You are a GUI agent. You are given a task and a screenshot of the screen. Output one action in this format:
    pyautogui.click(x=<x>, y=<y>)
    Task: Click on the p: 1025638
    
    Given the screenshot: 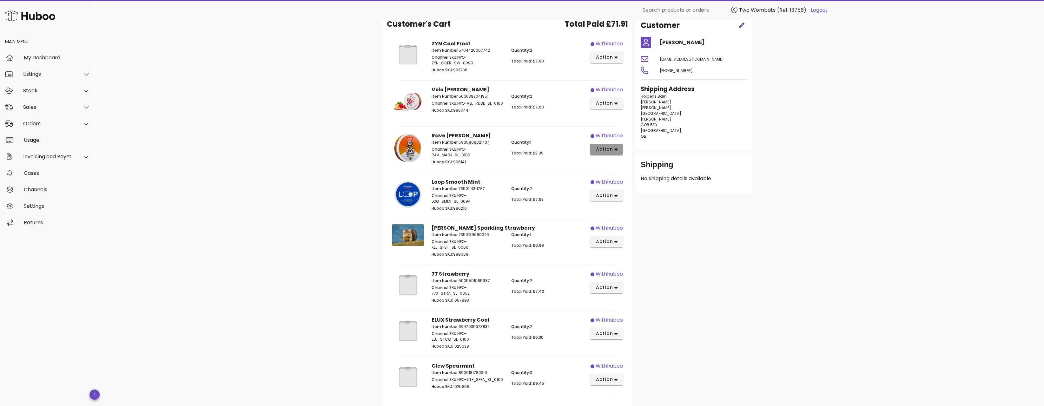 What is the action you would take?
    pyautogui.click(x=467, y=347)
    